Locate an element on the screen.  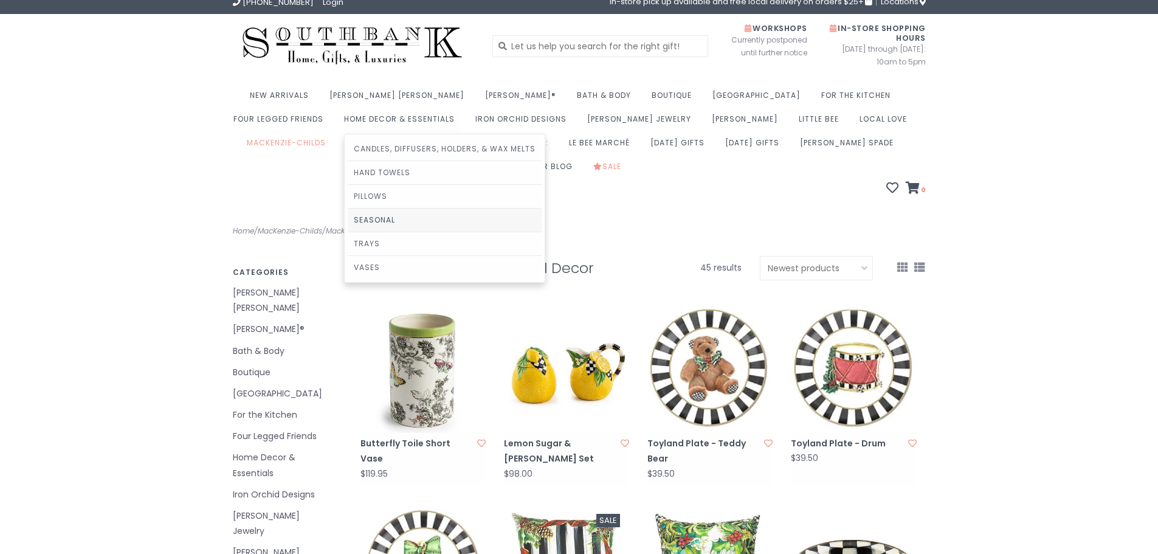
a: MacKenzie-Childs Seasonal is located at coordinates (376, 230).